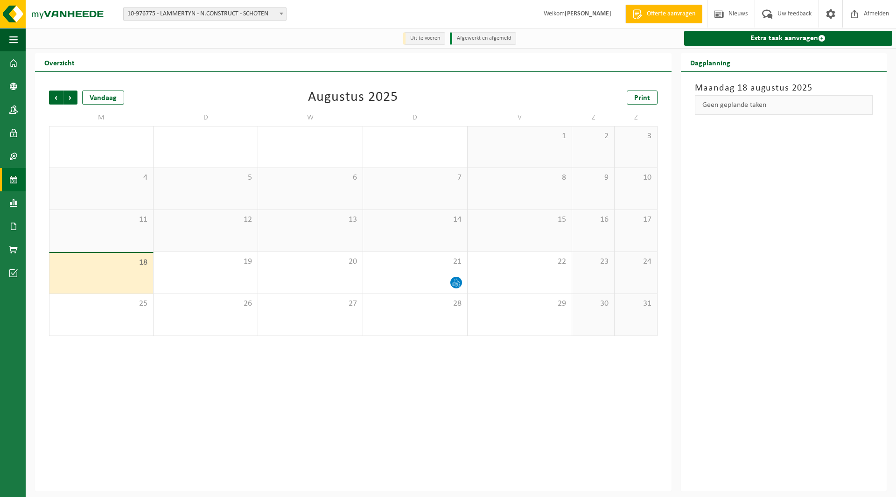 This screenshot has height=497, width=896. I want to click on h2: Dagplanning, so click(710, 62).